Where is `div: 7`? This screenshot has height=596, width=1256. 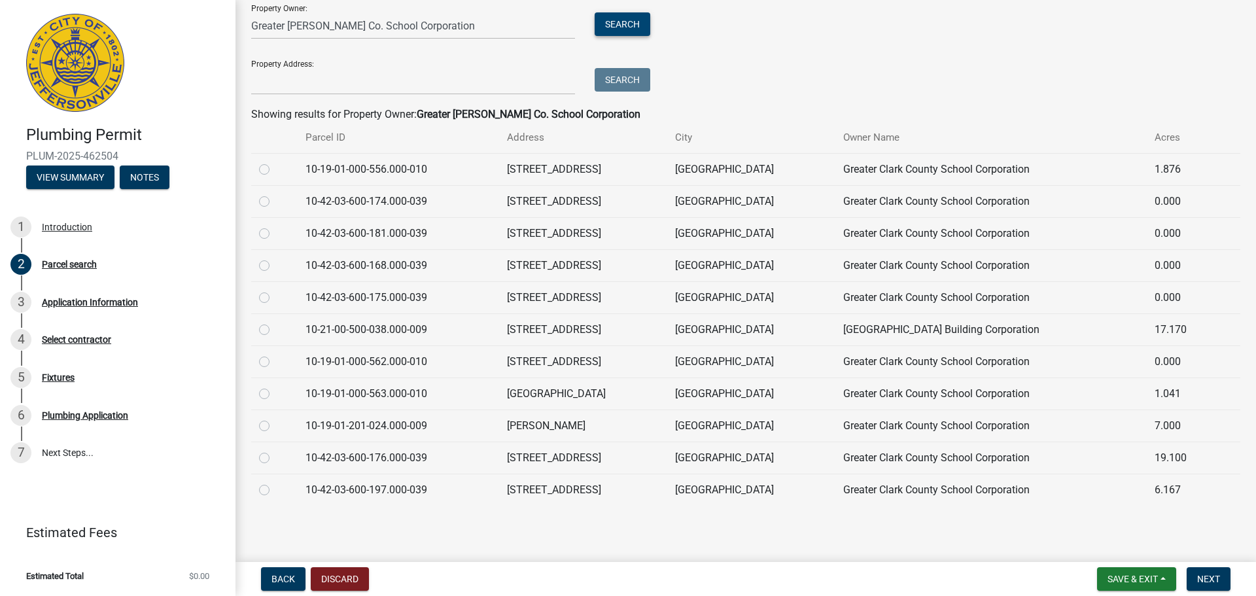 div: 7 is located at coordinates (21, 453).